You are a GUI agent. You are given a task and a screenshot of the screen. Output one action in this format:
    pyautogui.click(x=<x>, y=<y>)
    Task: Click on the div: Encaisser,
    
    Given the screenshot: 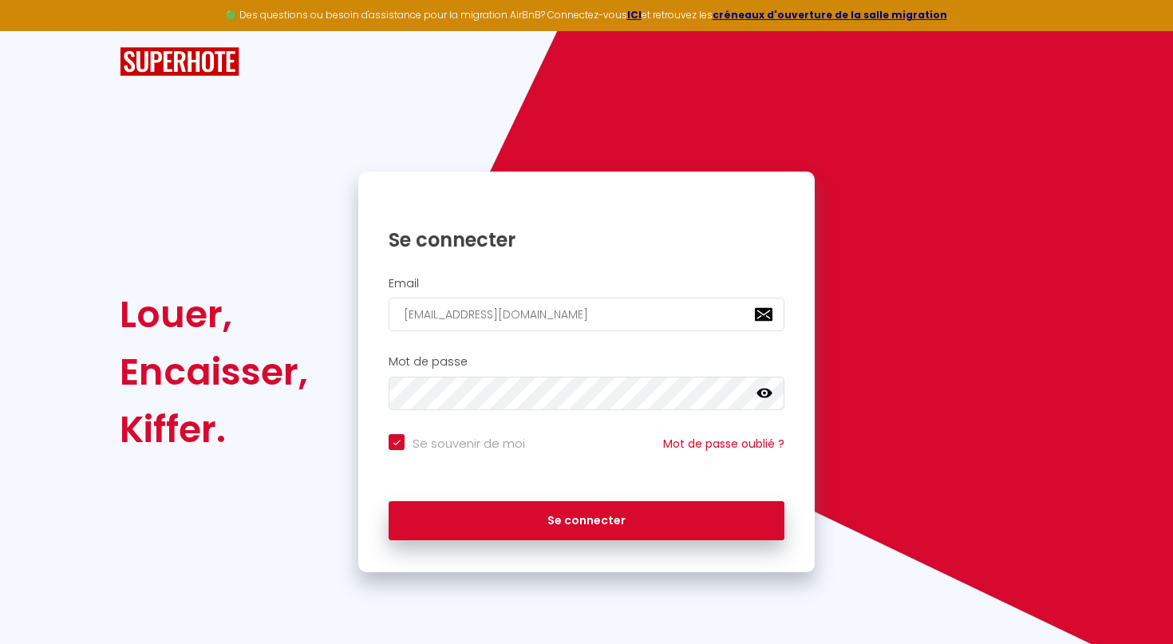 What is the action you would take?
    pyautogui.click(x=214, y=372)
    